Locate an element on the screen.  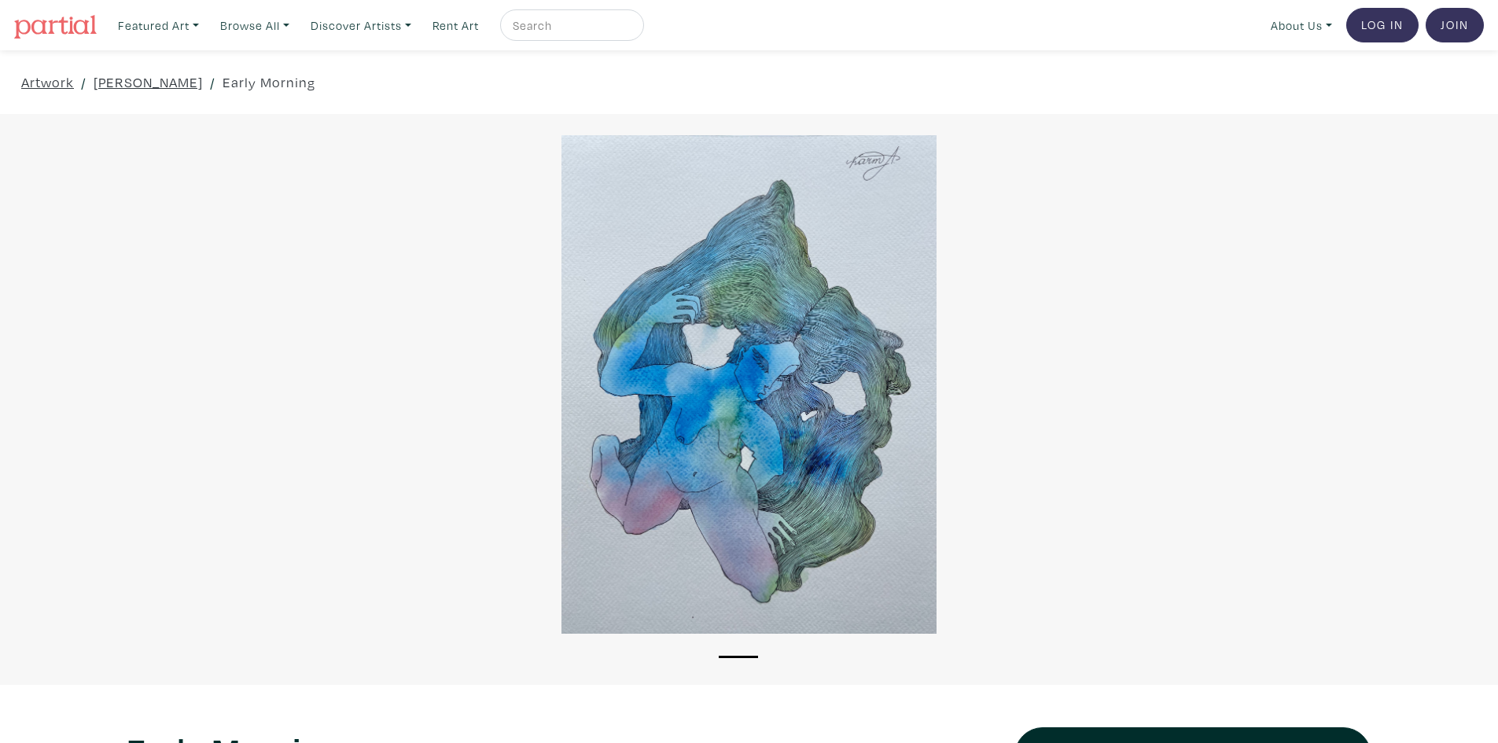
a: Join is located at coordinates (1455, 25).